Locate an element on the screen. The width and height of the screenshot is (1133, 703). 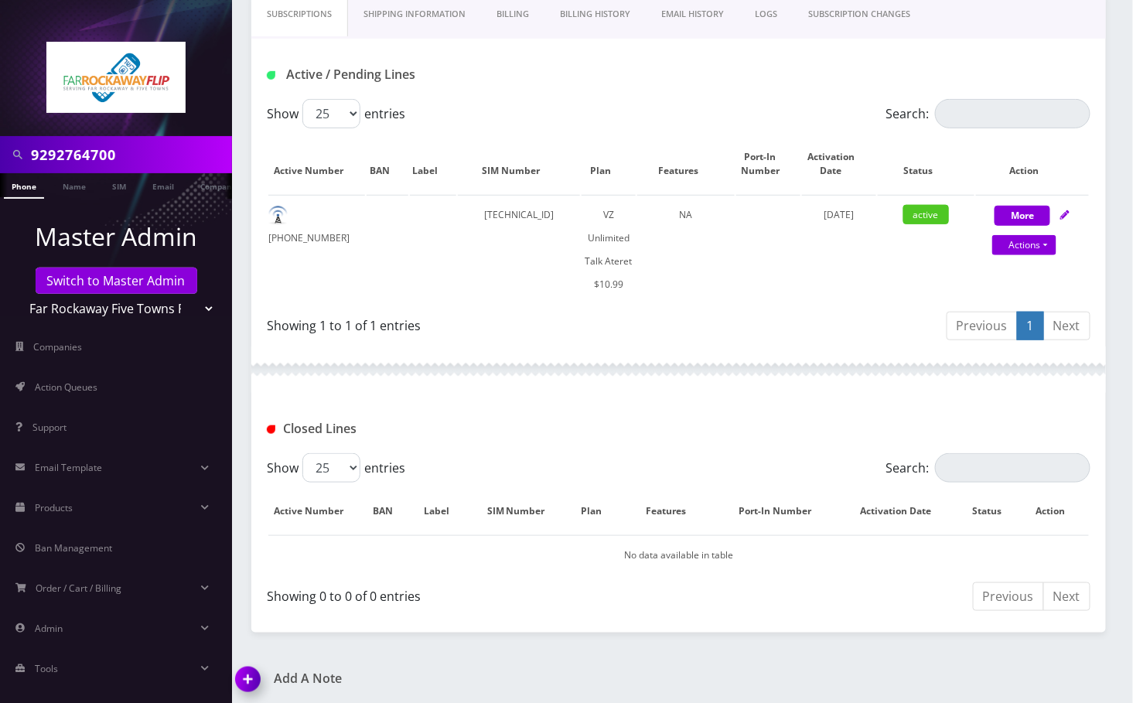
span: Companies is located at coordinates (58, 346).